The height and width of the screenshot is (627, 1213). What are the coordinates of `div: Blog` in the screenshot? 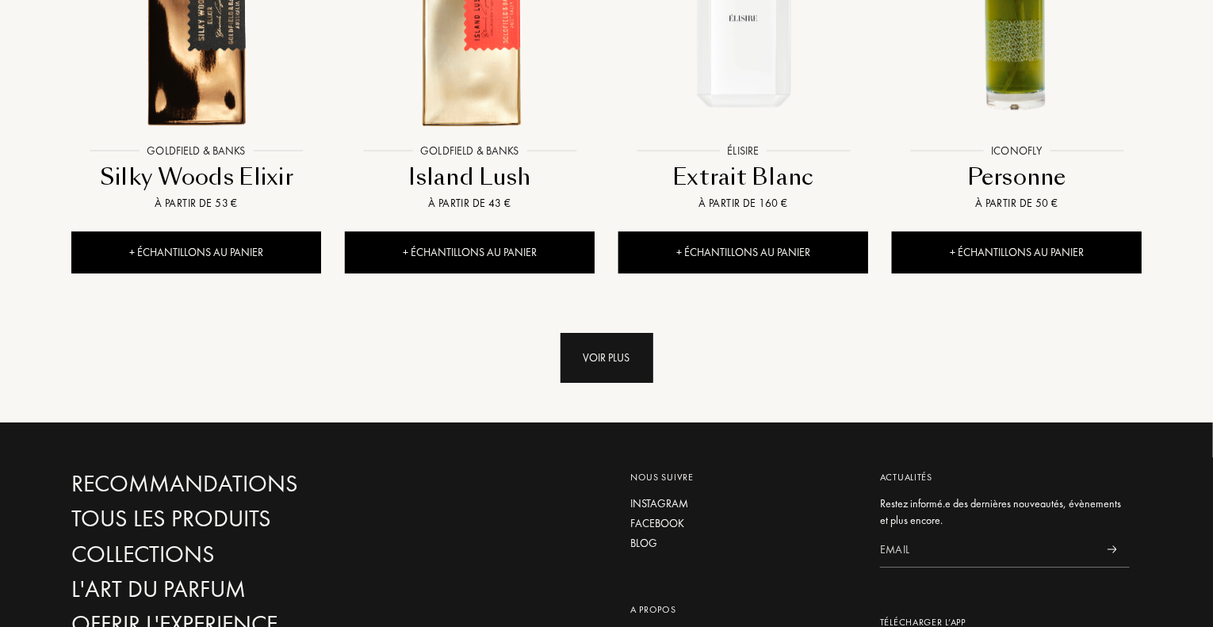 It's located at (743, 543).